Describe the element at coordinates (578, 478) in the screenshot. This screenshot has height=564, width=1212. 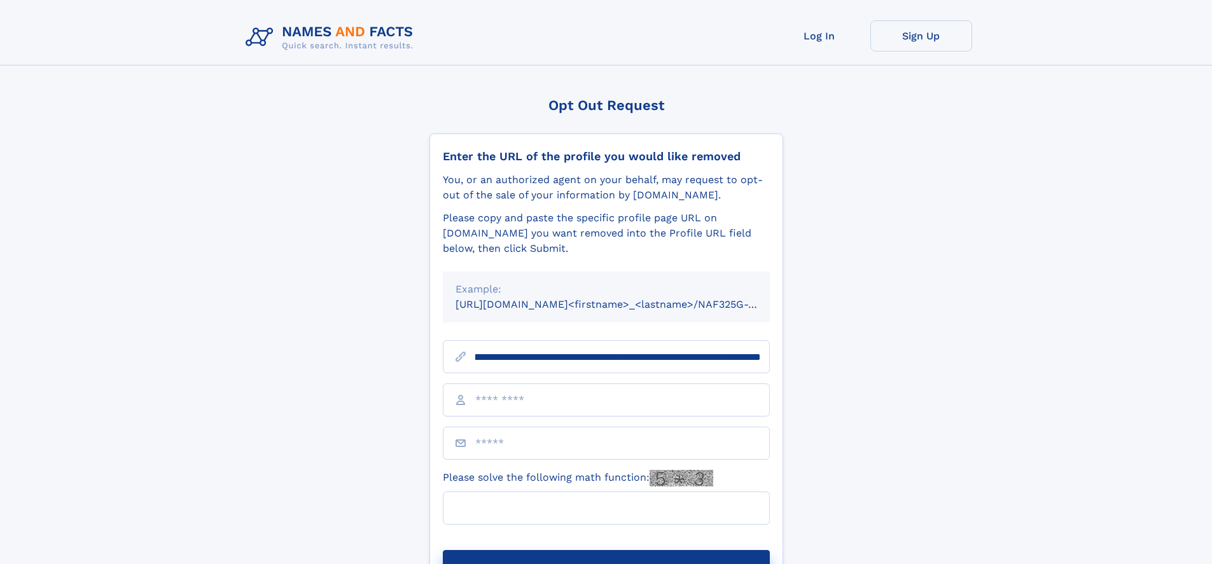
I see `label: Please solve the following math function:` at that location.